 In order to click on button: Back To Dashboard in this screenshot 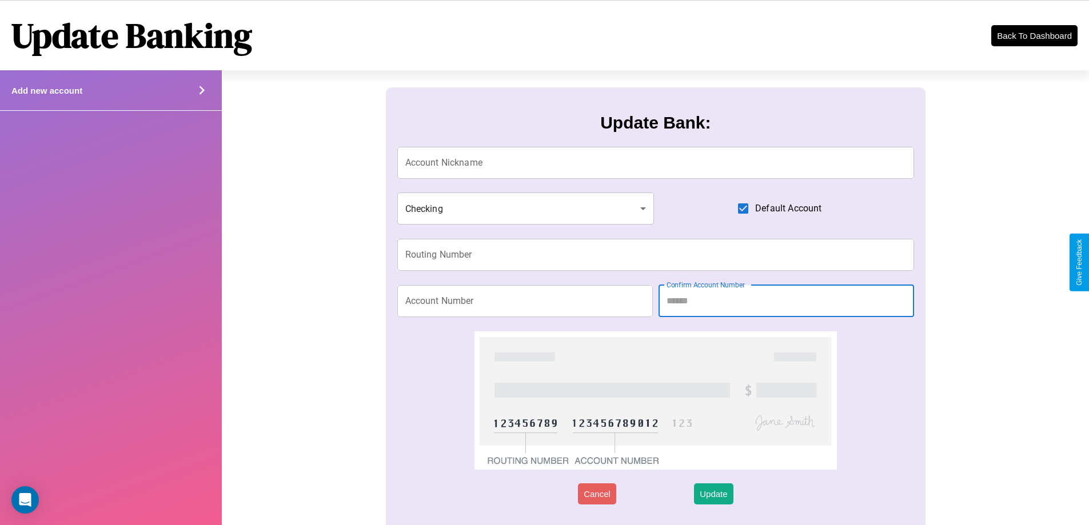, I will do `click(1034, 35)`.